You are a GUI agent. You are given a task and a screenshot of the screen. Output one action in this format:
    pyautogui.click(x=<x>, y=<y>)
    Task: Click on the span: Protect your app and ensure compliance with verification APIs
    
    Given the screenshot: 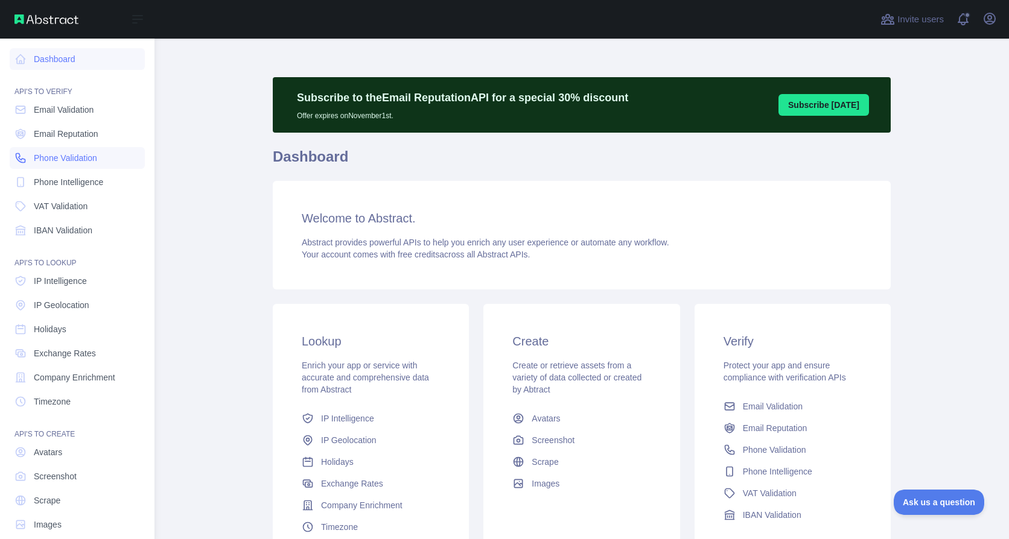 What is the action you would take?
    pyautogui.click(x=784, y=372)
    